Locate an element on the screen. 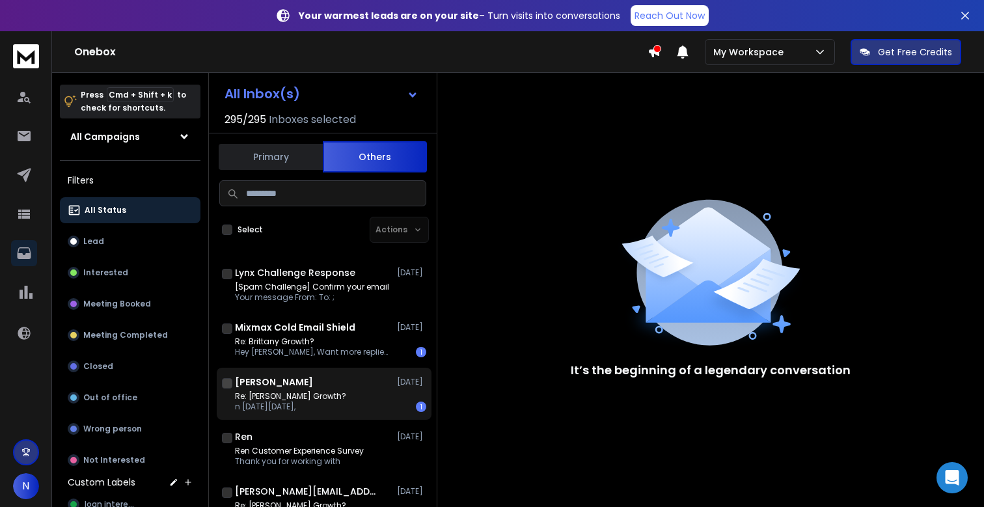 The height and width of the screenshot is (507, 984). p: Closed is located at coordinates (98, 366).